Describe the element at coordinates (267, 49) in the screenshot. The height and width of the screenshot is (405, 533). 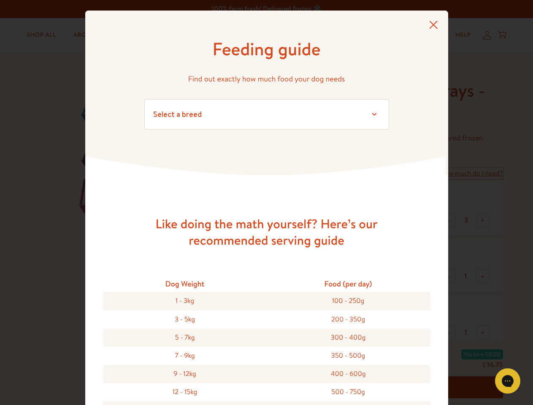
I see `h1: Feeding guide` at that location.